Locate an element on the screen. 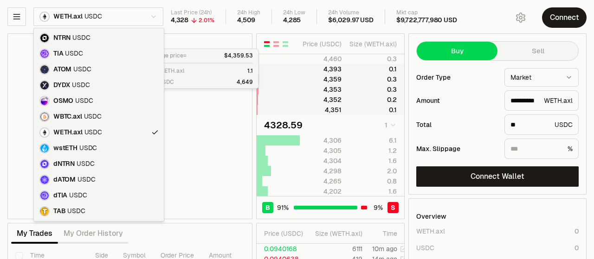  img: WETH.axl Logo is located at coordinates (45, 133).